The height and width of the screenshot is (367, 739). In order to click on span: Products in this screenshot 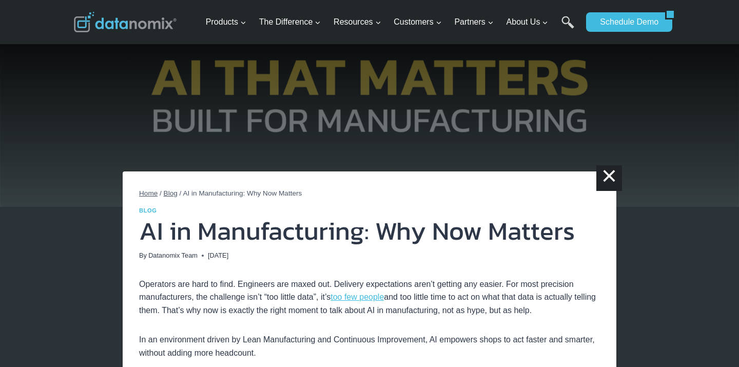, I will do `click(226, 22)`.